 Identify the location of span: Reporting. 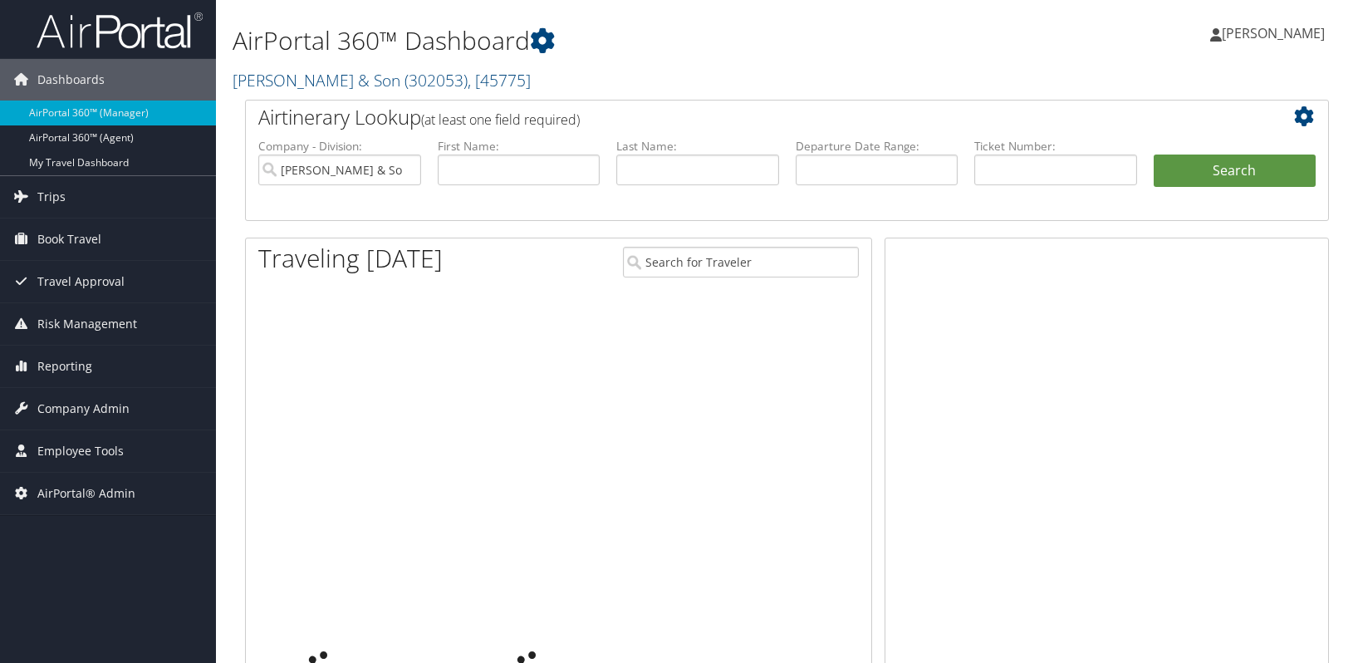
(65, 366).